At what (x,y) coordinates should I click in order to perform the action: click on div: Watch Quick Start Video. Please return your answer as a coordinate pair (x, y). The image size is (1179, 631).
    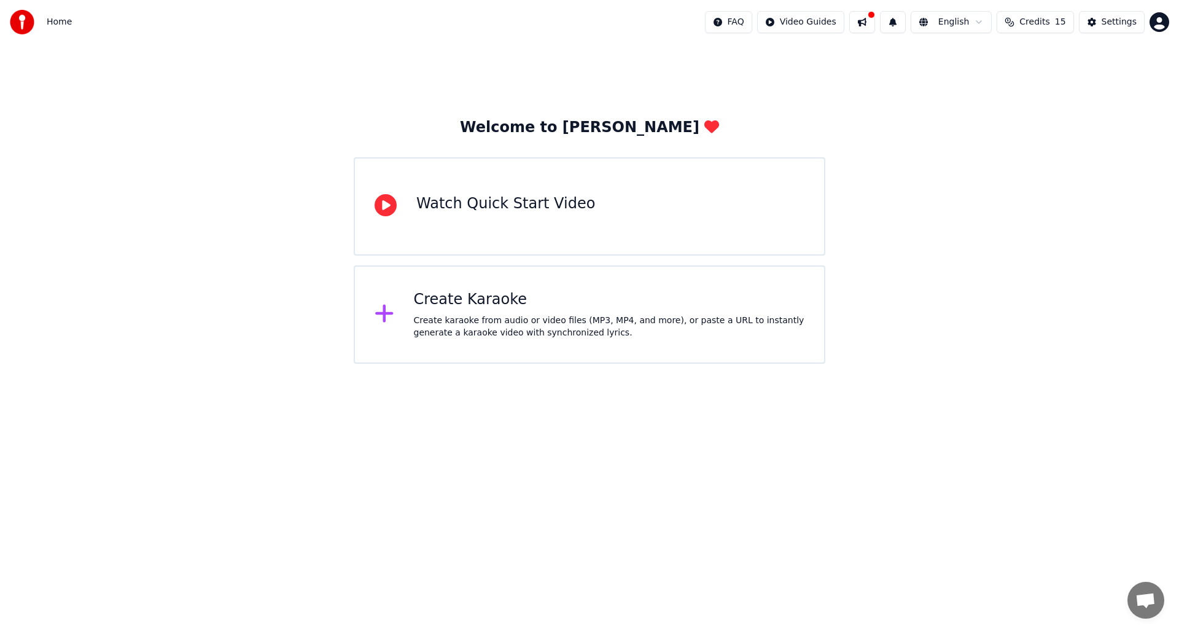
    Looking at the image, I should click on (506, 204).